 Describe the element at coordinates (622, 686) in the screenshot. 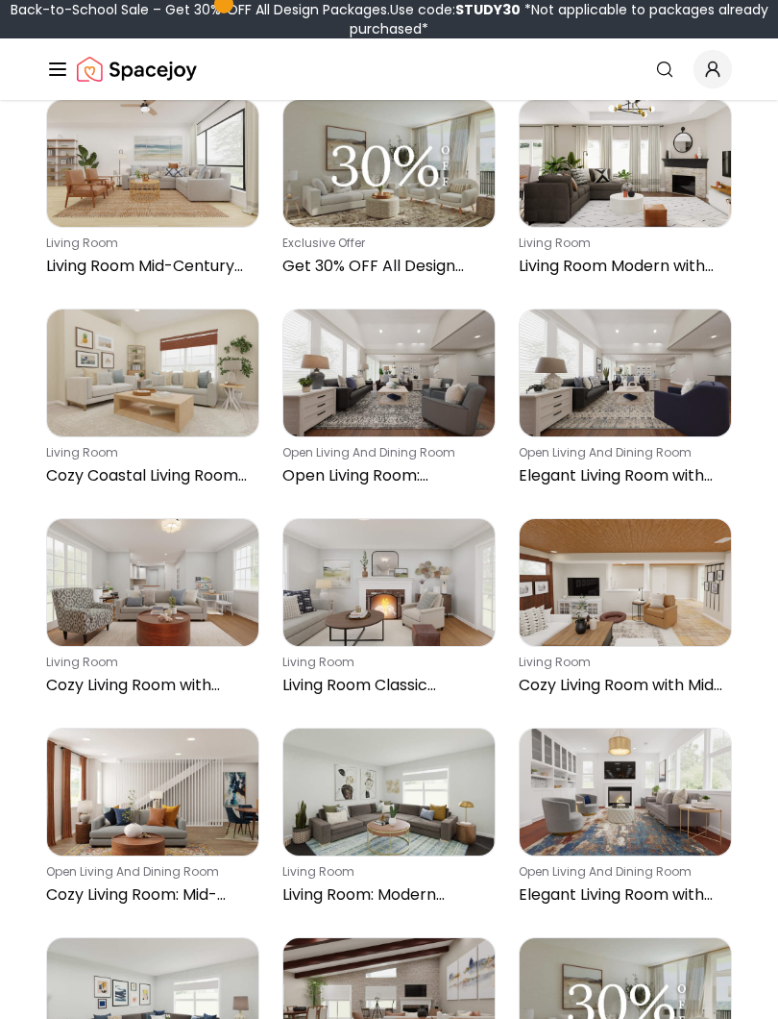

I see `p: Cozy Living Room with Mid-Century Modern Charm` at that location.